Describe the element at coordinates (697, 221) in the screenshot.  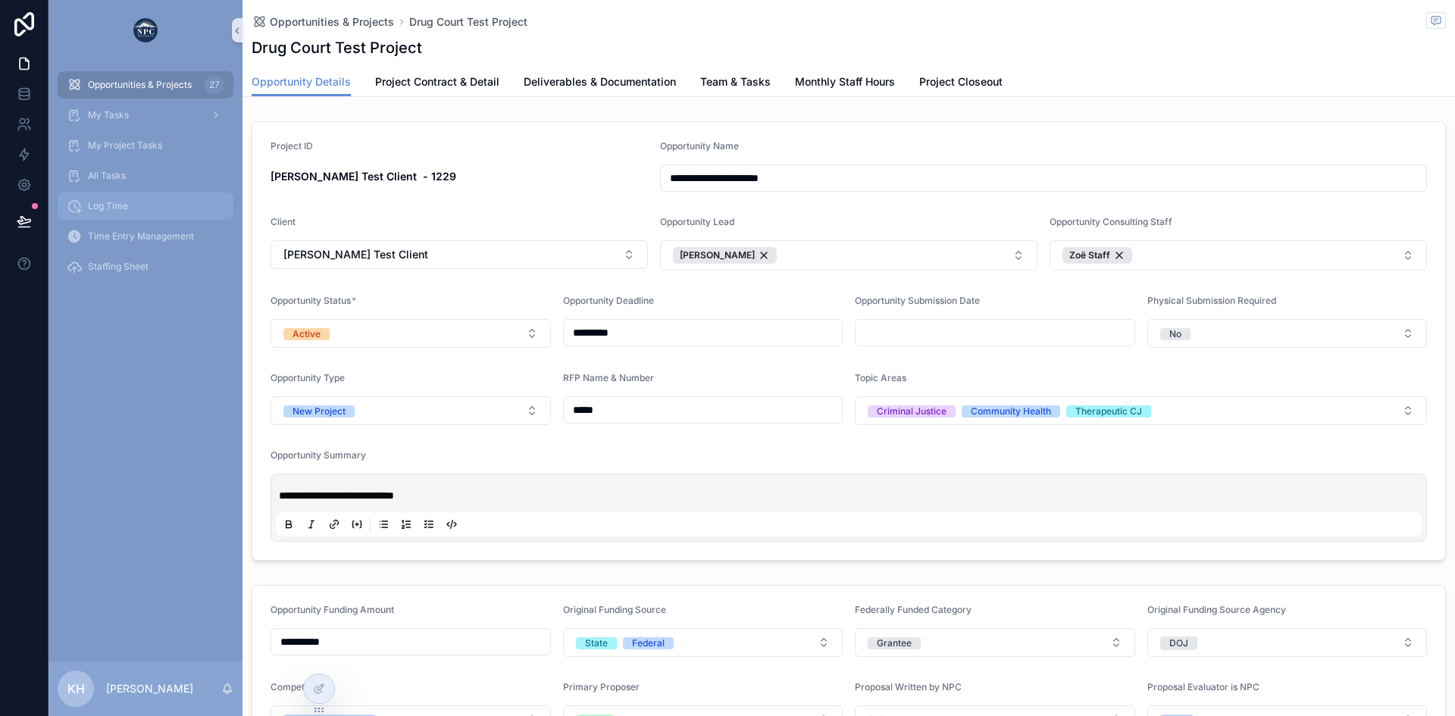
I see `span: Opportunity Lead` at that location.